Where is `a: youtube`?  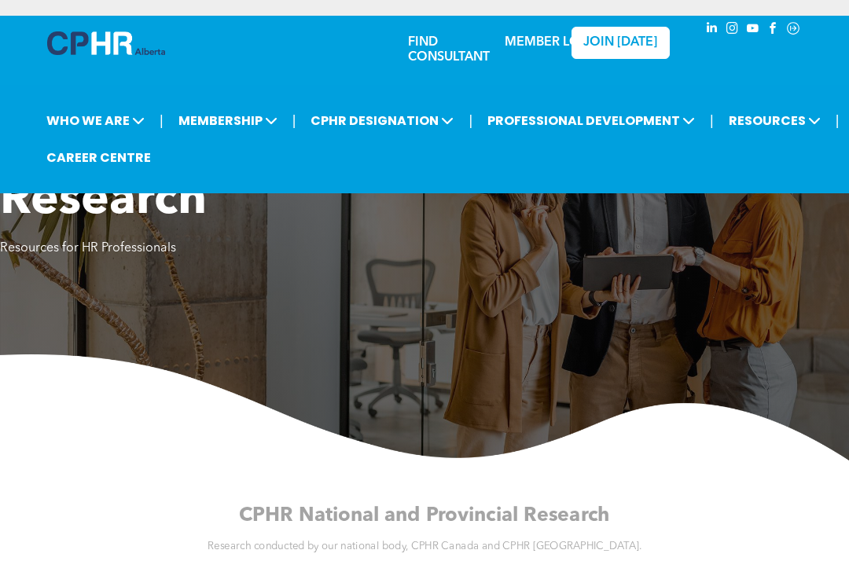
a: youtube is located at coordinates (752, 30).